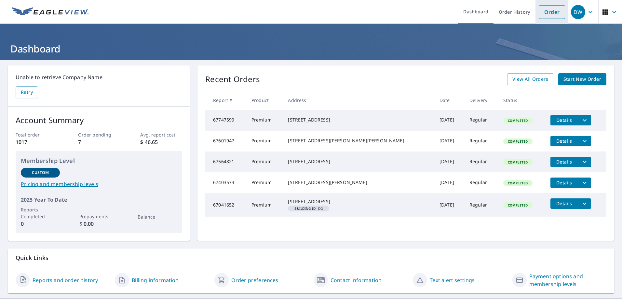  I want to click on th: Delivery, so click(481, 100).